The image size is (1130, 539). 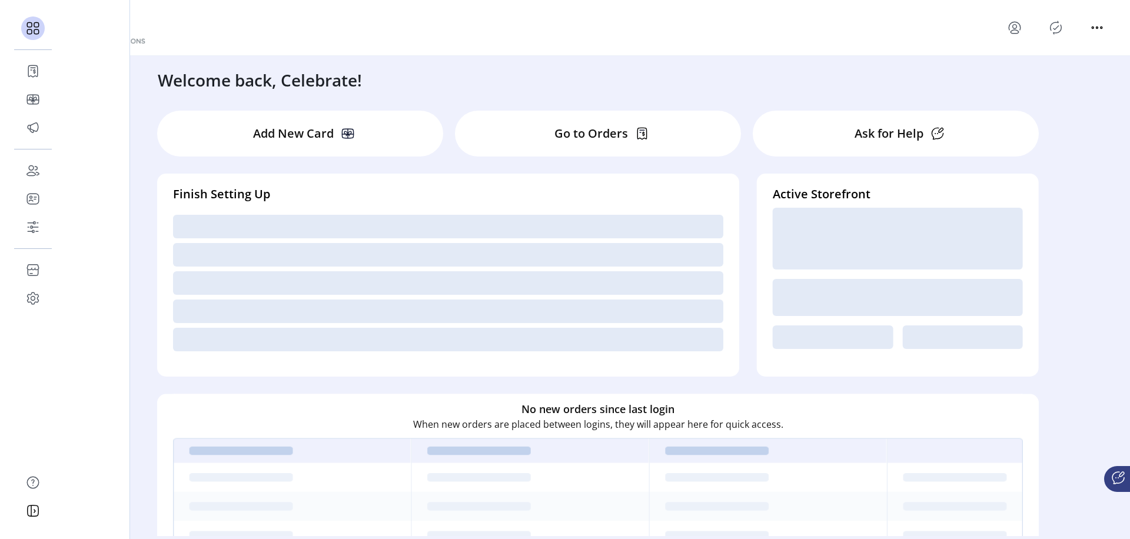 What do you see at coordinates (448, 194) in the screenshot?
I see `h4: Finish Setting Up` at bounding box center [448, 194].